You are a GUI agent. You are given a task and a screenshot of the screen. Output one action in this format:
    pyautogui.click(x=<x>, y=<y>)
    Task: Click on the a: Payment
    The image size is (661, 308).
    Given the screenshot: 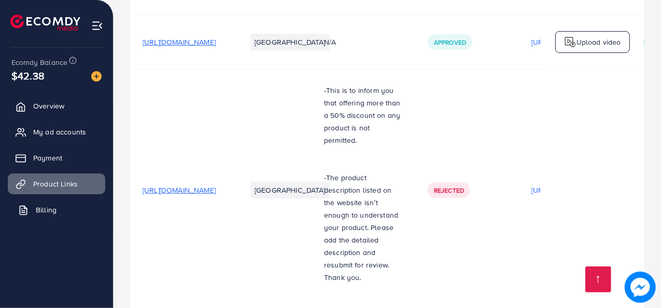 What is the action you would take?
    pyautogui.click(x=57, y=158)
    